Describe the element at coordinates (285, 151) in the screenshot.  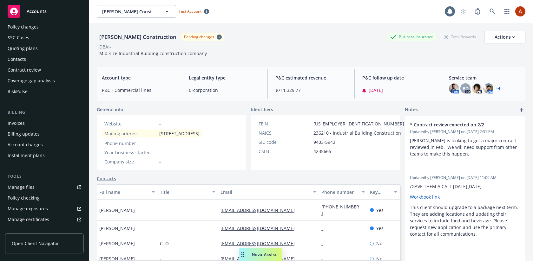
I see `div: CSLB` at that location.